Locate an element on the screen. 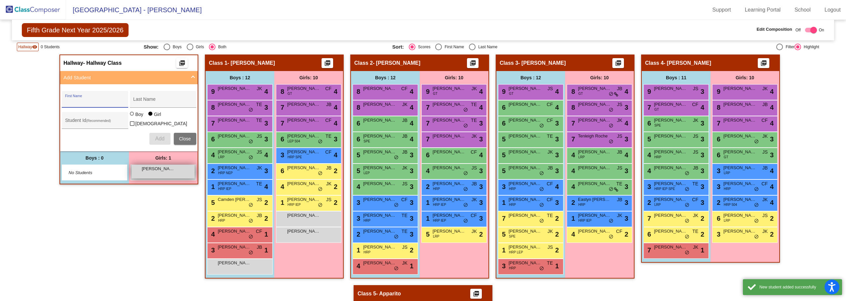  div: Girls: 10 is located at coordinates (309, 78).